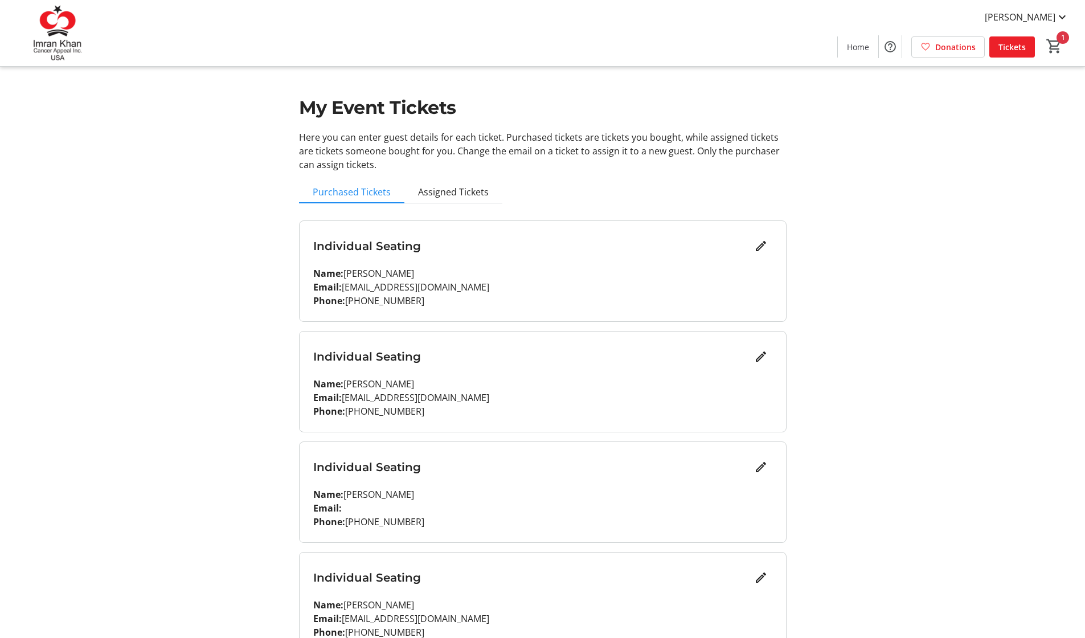 Image resolution: width=1085 pixels, height=638 pixels. What do you see at coordinates (1054, 46) in the screenshot?
I see `button: Cart` at bounding box center [1054, 46].